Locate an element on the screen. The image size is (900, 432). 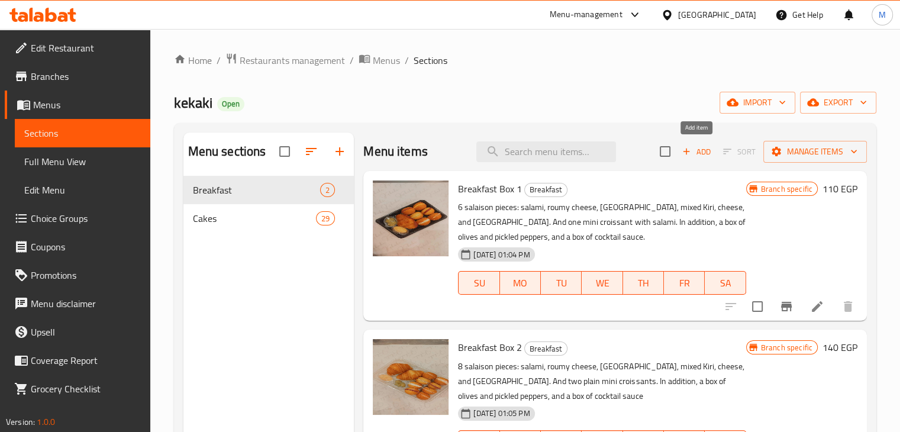
a: Promotions is located at coordinates (77, 275).